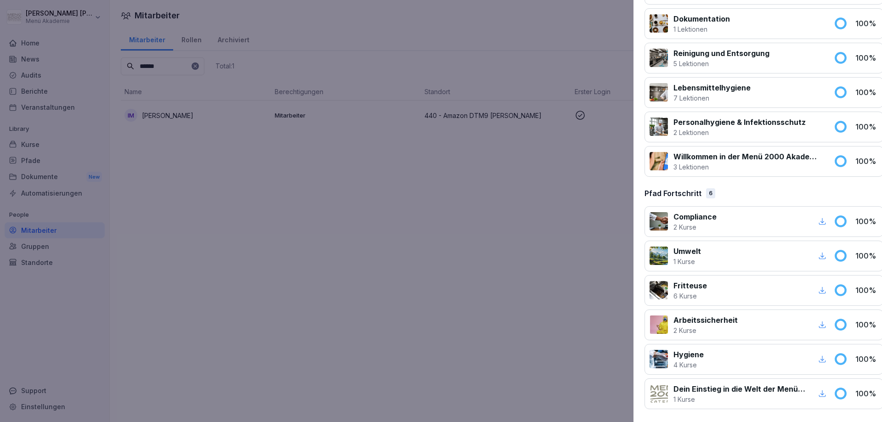 This screenshot has height=422, width=882. Describe the element at coordinates (673, 193) in the screenshot. I see `p: Pfad Fortschritt` at that location.